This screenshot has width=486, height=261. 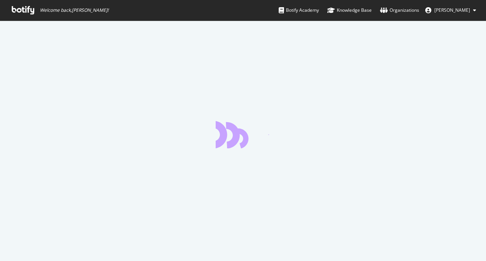 I want to click on span: Marcel Köhler, so click(x=452, y=10).